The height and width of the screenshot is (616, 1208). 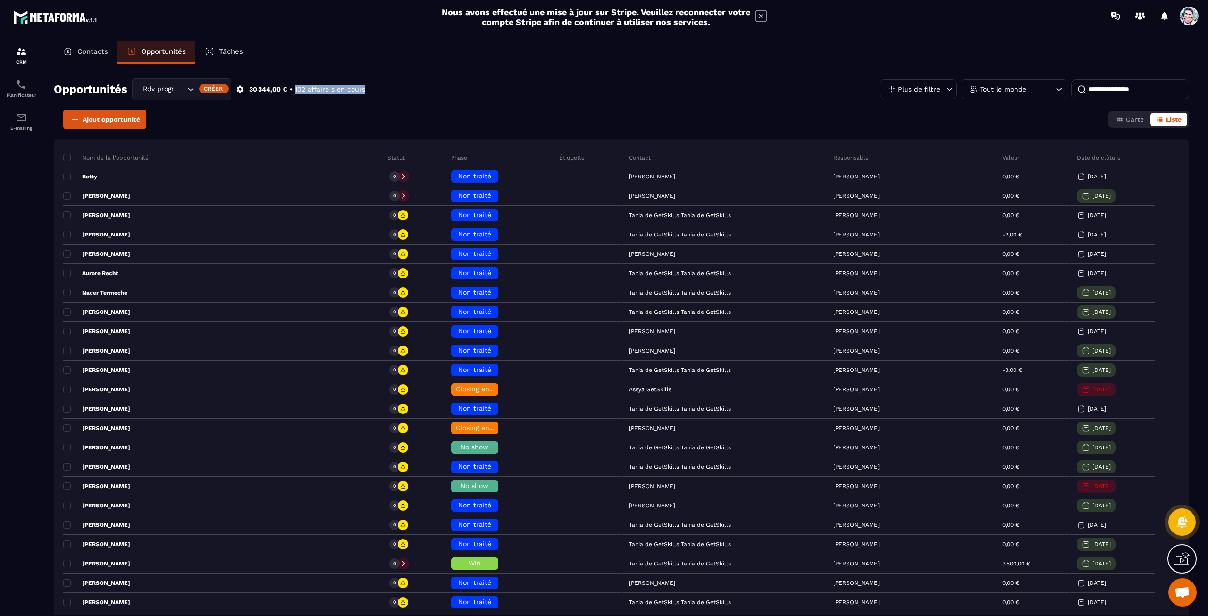 What do you see at coordinates (1003, 89) in the screenshot?
I see `p: Tout le monde` at bounding box center [1003, 89].